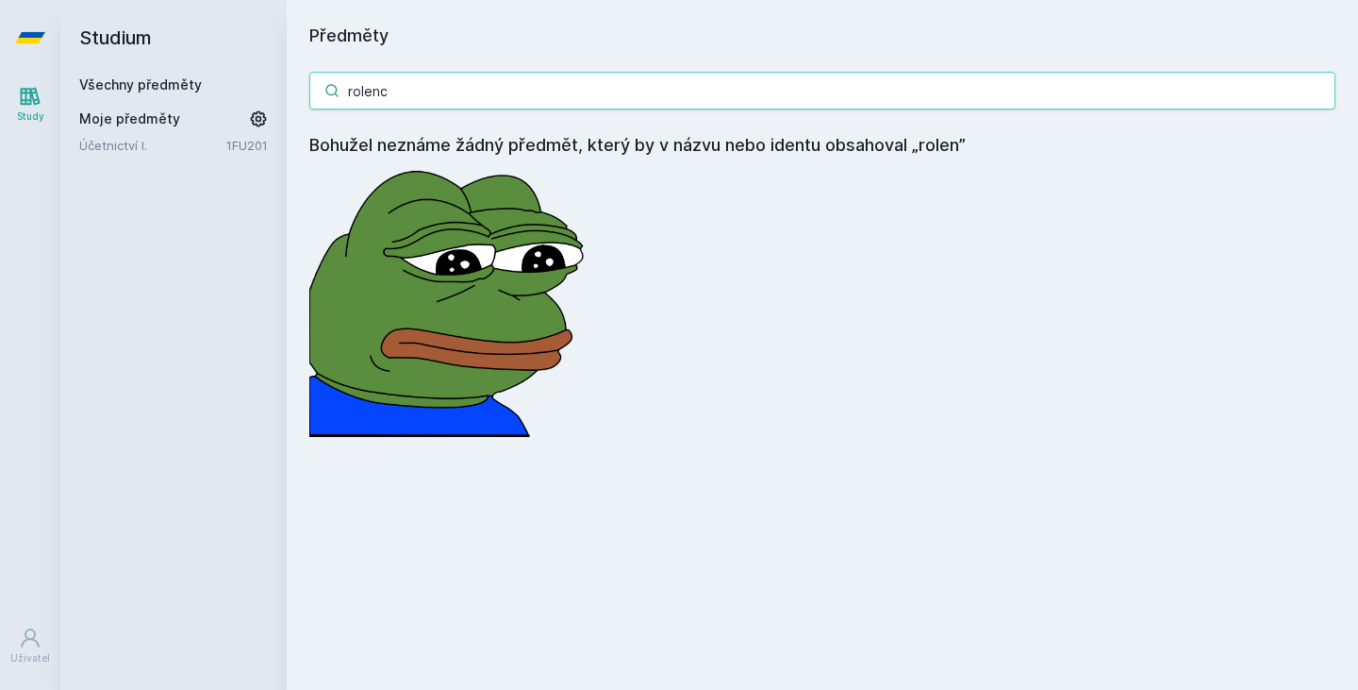 This screenshot has height=690, width=1358. Describe the element at coordinates (247, 145) in the screenshot. I see `a: 1FU201` at that location.